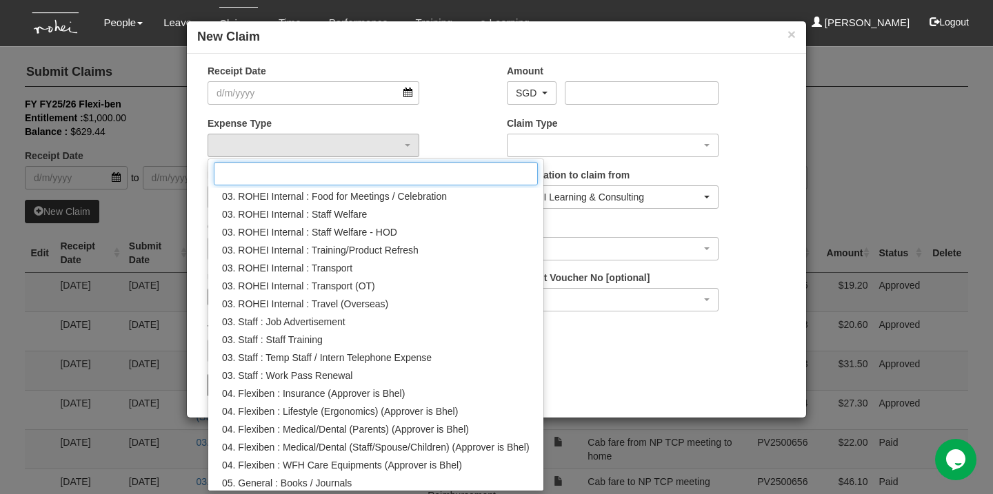 The height and width of the screenshot is (494, 993). Describe the element at coordinates (310, 232) in the screenshot. I see `span: 03. ROHEI Internal : Staff Welfare - HOD` at that location.